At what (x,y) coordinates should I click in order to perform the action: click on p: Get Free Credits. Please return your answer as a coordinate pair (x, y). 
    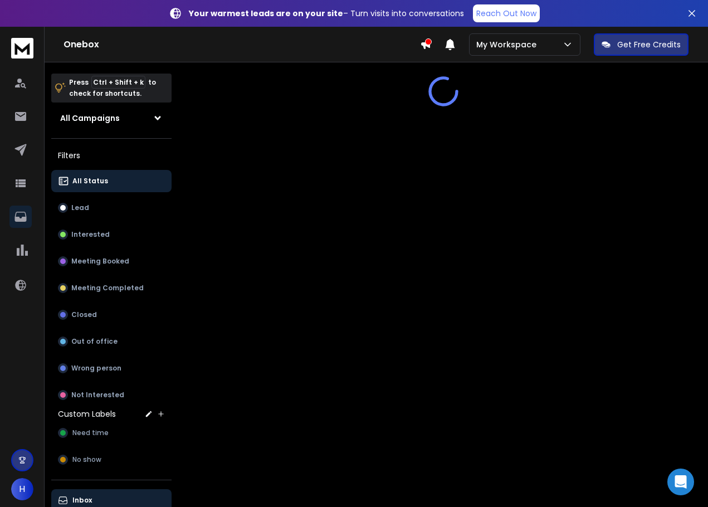
    Looking at the image, I should click on (649, 45).